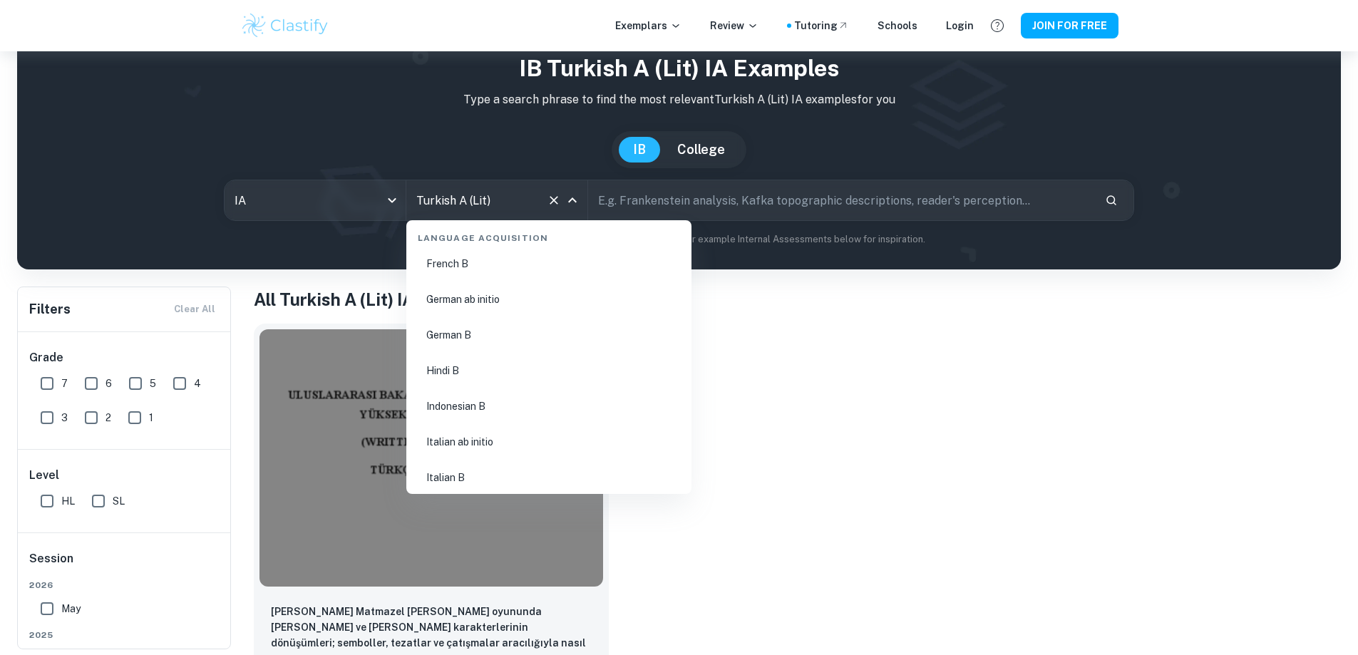  What do you see at coordinates (549, 442) in the screenshot?
I see `li: Italian ab initio` at bounding box center [549, 442].